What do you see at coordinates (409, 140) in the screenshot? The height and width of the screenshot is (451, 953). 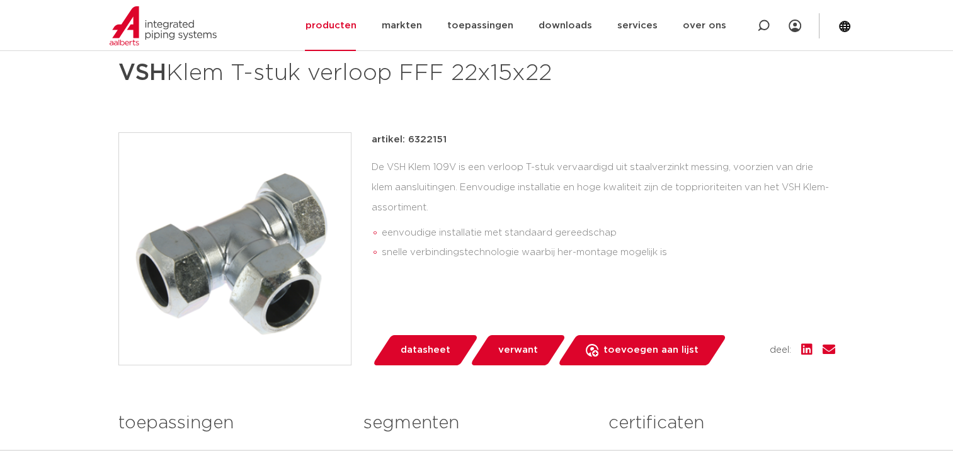 I see `p: artikel: 6322151` at bounding box center [409, 140].